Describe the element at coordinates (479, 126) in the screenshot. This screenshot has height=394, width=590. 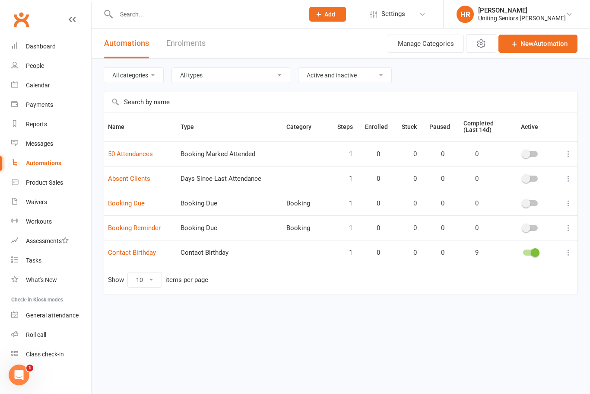
I see `span: Completed (Last 14d)` at that location.